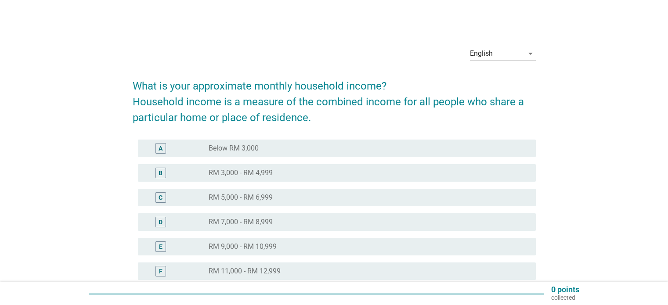 The image size is (668, 305). What do you see at coordinates (160, 173) in the screenshot?
I see `div: B` at bounding box center [160, 173].